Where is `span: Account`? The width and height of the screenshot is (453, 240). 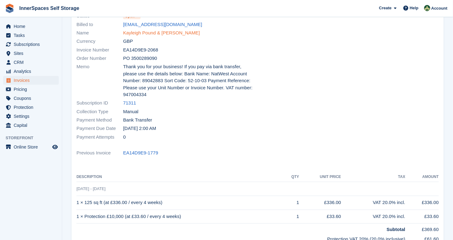 span: Account is located at coordinates (439, 8).